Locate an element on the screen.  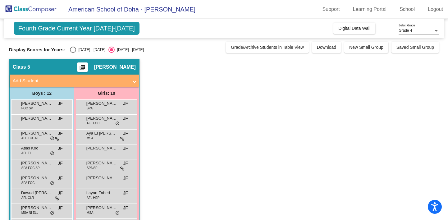
a: Logout is located at coordinates (436, 9).